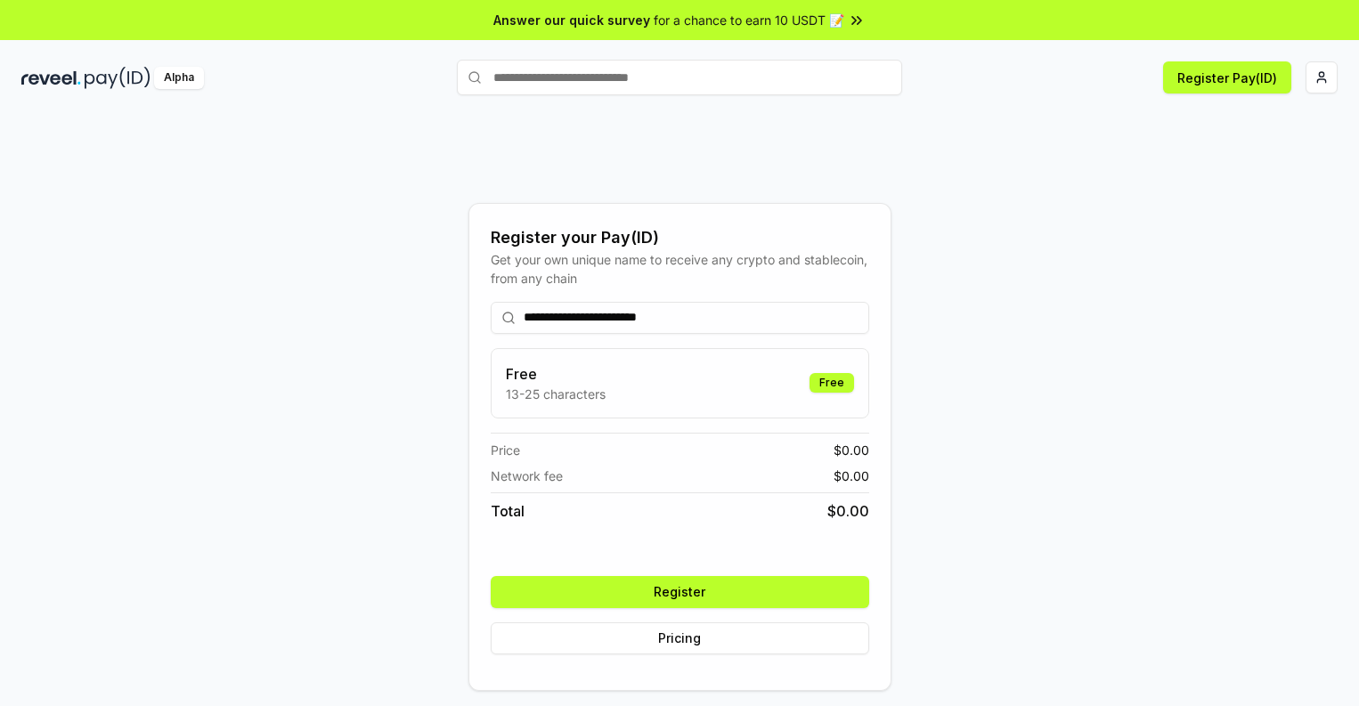 This screenshot has width=1359, height=706. What do you see at coordinates (572, 20) in the screenshot?
I see `span: Answer our quick survey` at bounding box center [572, 20].